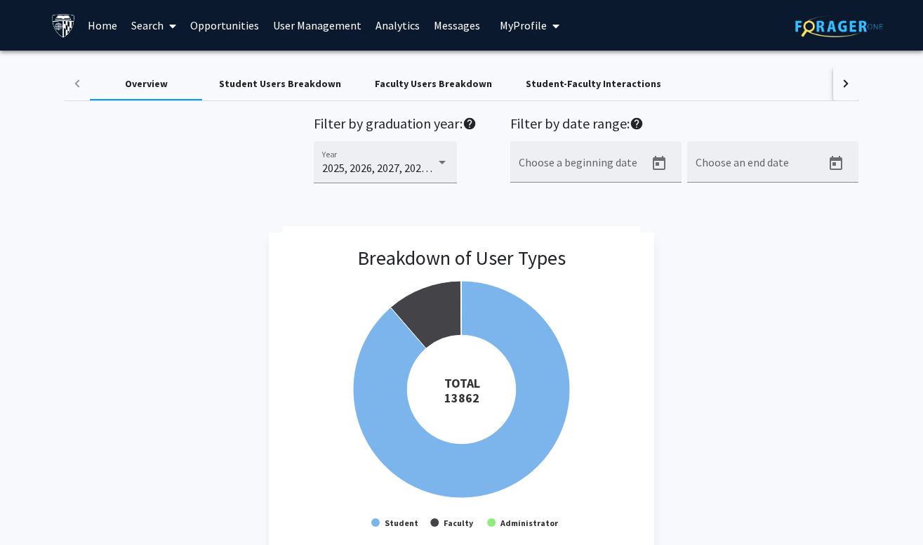 The width and height of the screenshot is (923, 545). I want to click on h2: Filter by date range:, so click(685, 125).